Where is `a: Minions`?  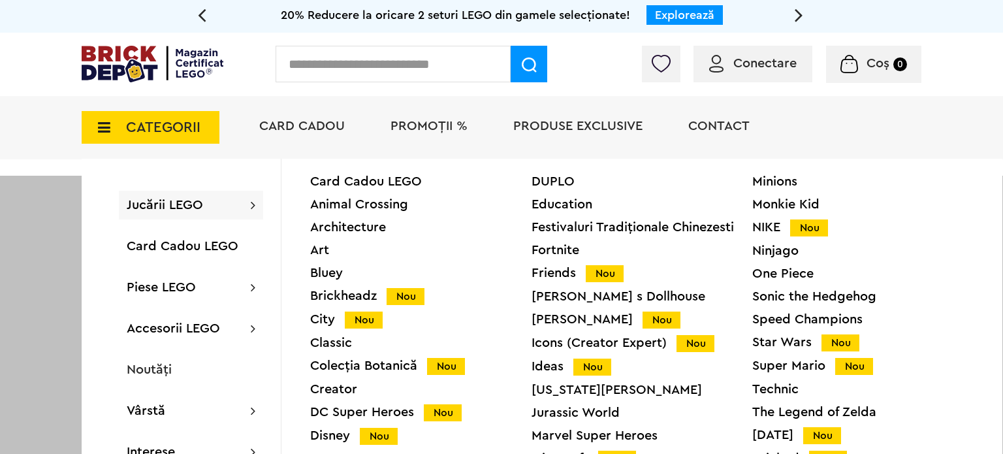 a: Minions is located at coordinates (862, 182).